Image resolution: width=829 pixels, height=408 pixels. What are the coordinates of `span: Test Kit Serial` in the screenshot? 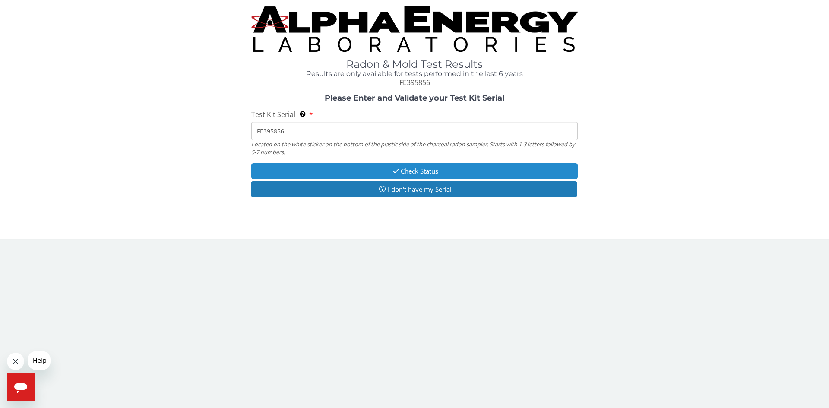 It's located at (273, 114).